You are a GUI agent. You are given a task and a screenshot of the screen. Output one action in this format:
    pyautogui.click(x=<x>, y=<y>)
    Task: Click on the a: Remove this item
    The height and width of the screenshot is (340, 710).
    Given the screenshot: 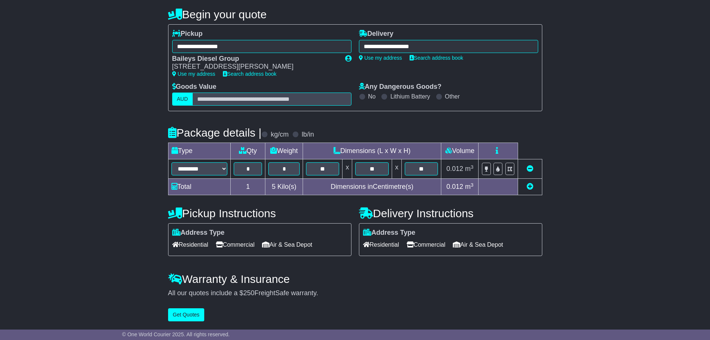 What is the action you would take?
    pyautogui.click(x=530, y=168)
    